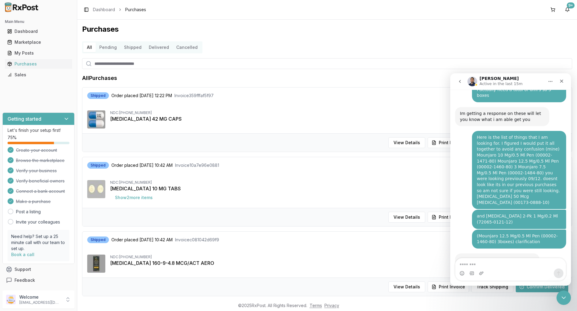  I want to click on img: Breztri Aerosphere 160-9-4.8 MCG/ACT AERO, so click(96, 264).